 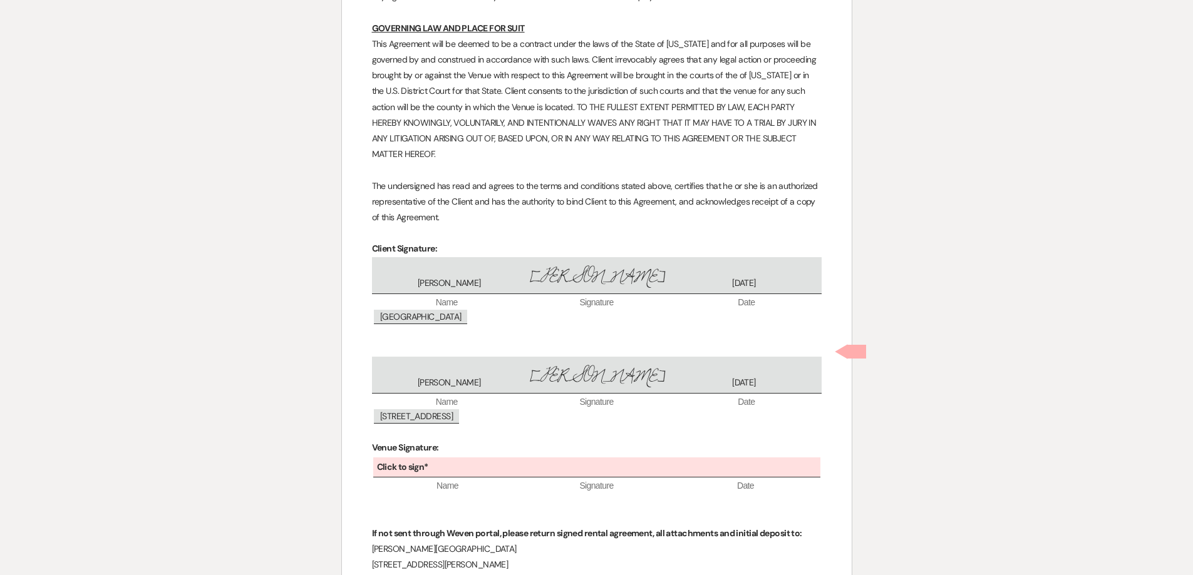 What do you see at coordinates (405, 448) in the screenshot?
I see `strong: Venue Signature:` at bounding box center [405, 448].